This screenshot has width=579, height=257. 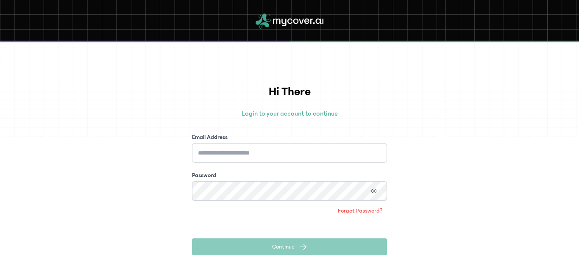 I want to click on label: Email Address, so click(x=210, y=137).